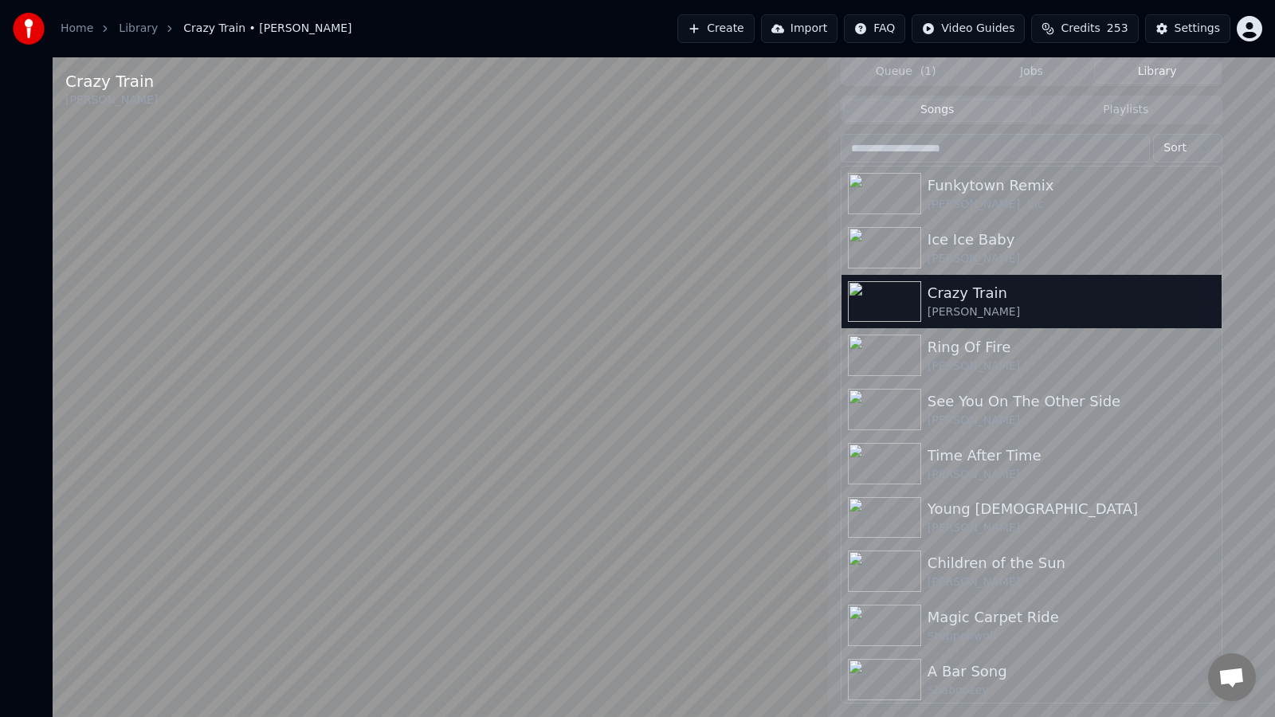 The image size is (1275, 717). What do you see at coordinates (937, 110) in the screenshot?
I see `button: Songs` at bounding box center [937, 110].